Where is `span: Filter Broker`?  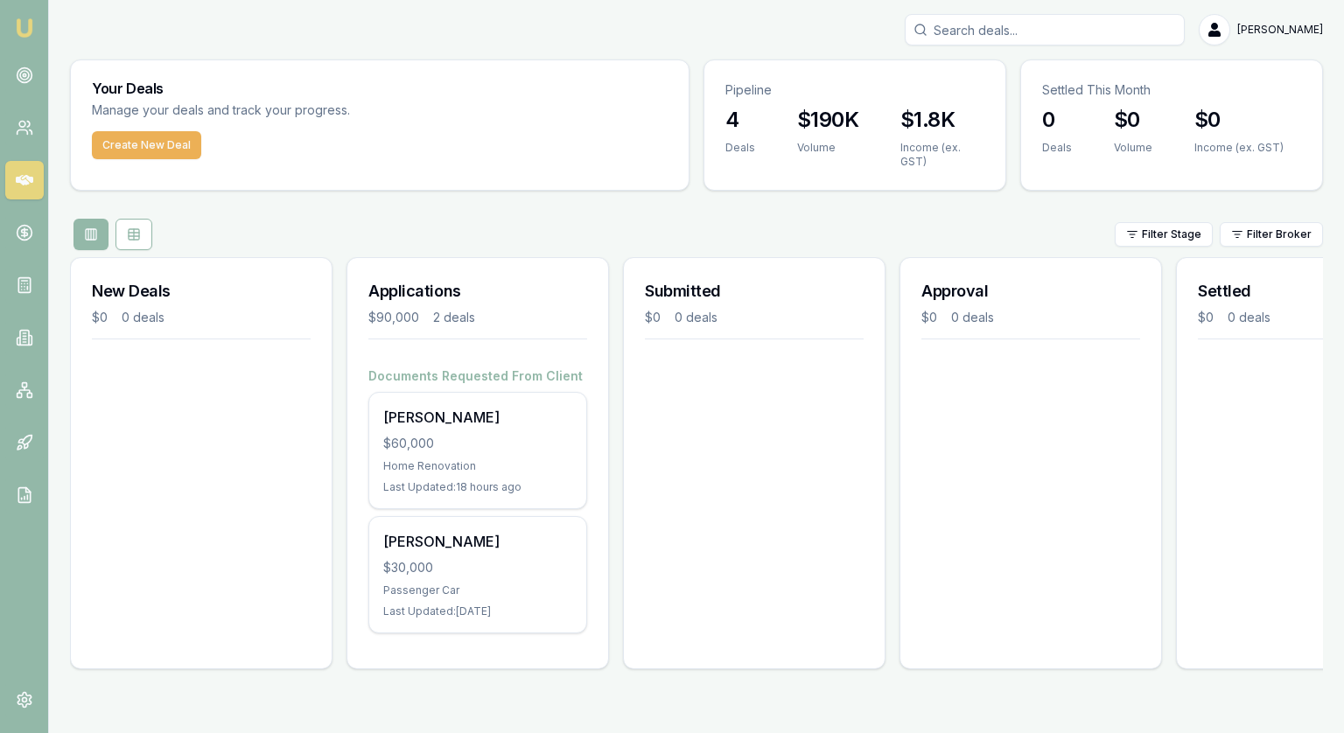
span: Filter Broker is located at coordinates (1279, 235).